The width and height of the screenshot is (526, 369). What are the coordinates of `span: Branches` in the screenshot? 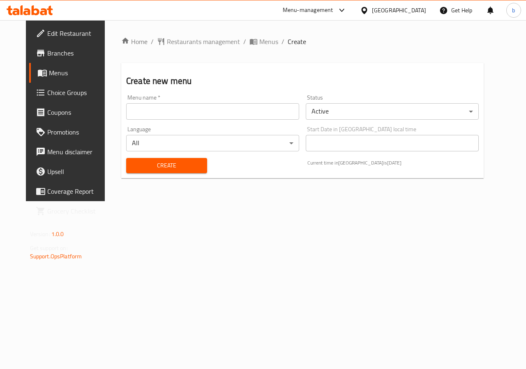 It's located at (77, 53).